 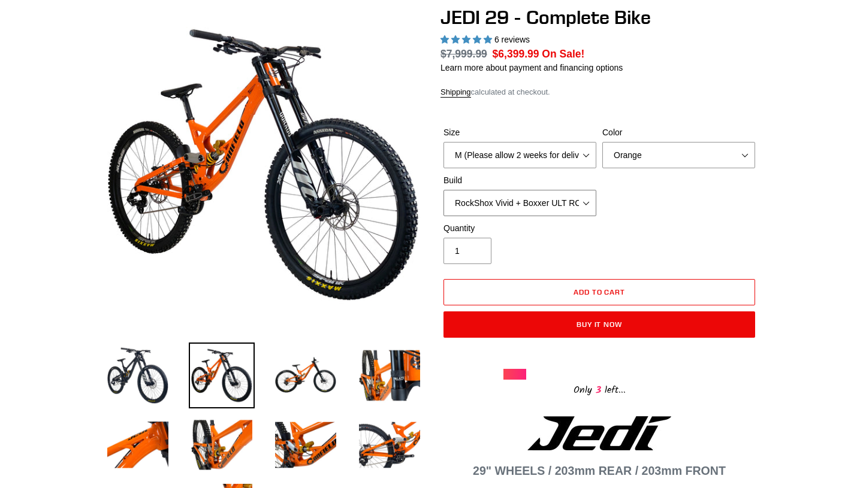 What do you see at coordinates (599, 292) in the screenshot?
I see `span: Add to cart` at bounding box center [599, 292].